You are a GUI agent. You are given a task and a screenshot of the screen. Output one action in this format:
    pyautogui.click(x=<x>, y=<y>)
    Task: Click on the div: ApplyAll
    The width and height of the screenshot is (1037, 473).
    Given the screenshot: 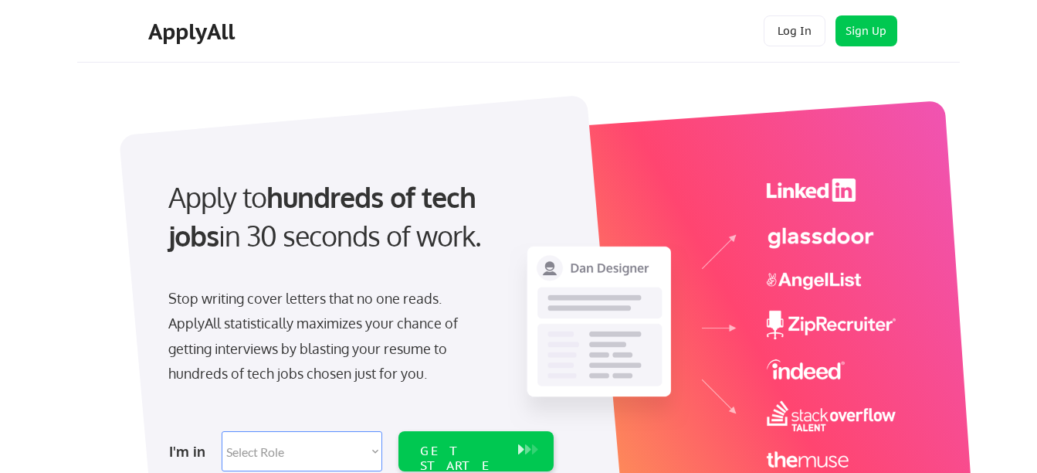 What is the action you would take?
    pyautogui.click(x=194, y=32)
    